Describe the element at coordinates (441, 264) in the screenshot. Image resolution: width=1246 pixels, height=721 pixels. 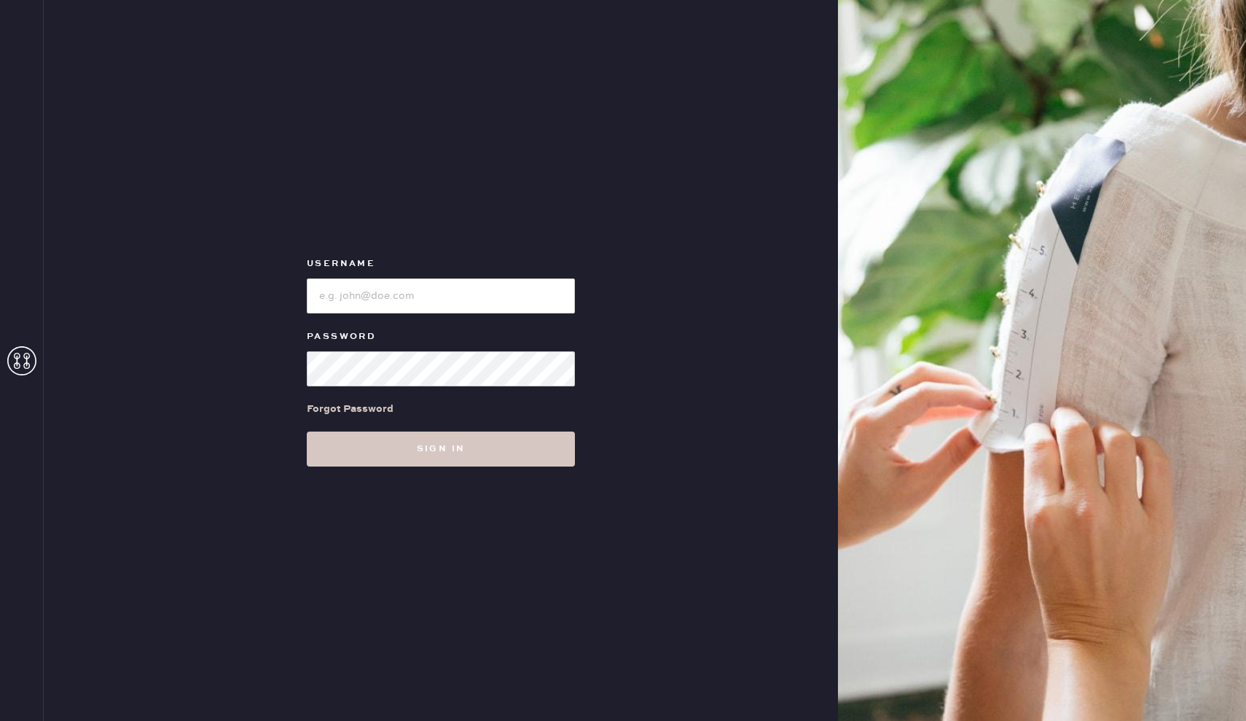
I see `label: Username` at that location.